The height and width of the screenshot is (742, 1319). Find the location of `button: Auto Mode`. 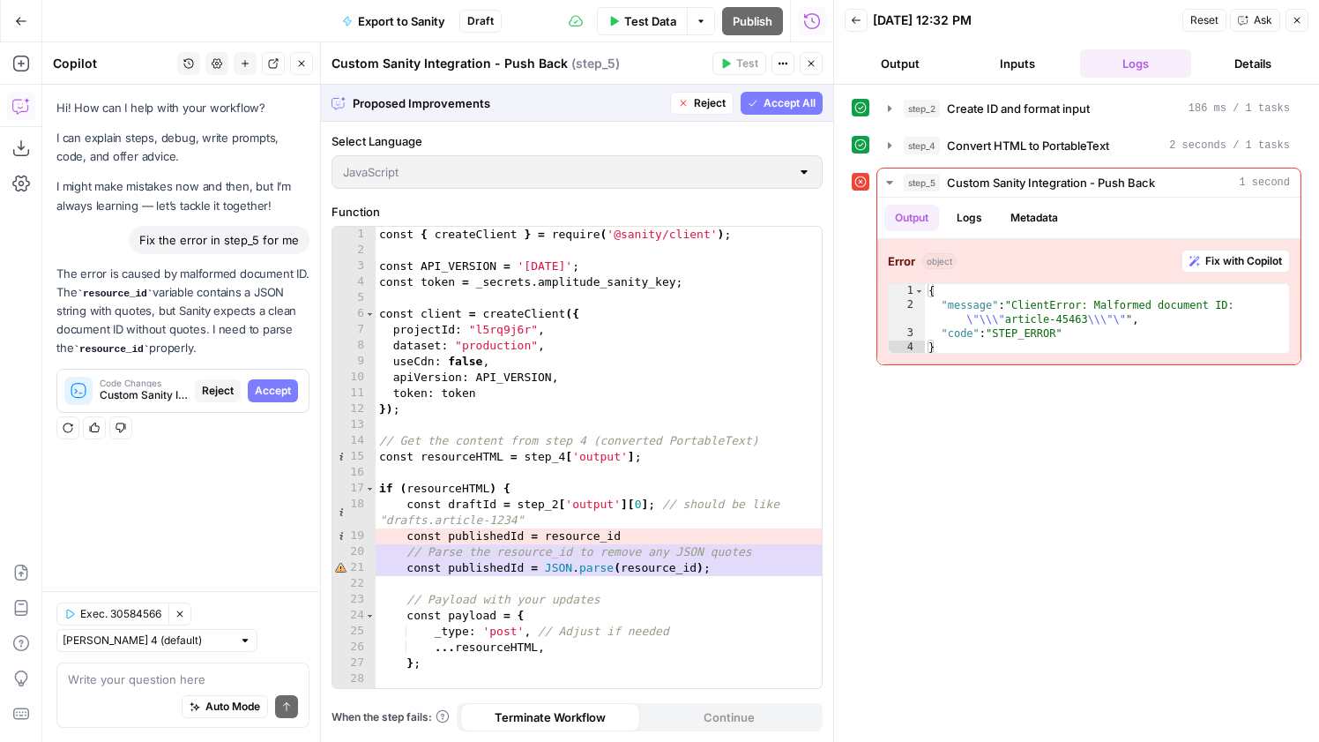

button: Auto Mode is located at coordinates (225, 706).